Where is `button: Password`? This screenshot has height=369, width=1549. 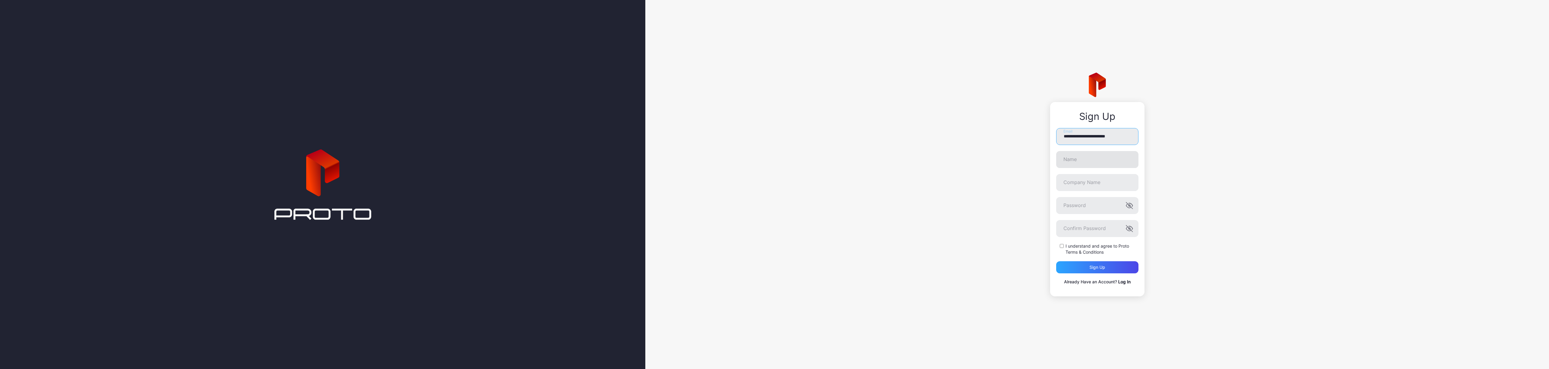
button: Password is located at coordinates (1130, 205).